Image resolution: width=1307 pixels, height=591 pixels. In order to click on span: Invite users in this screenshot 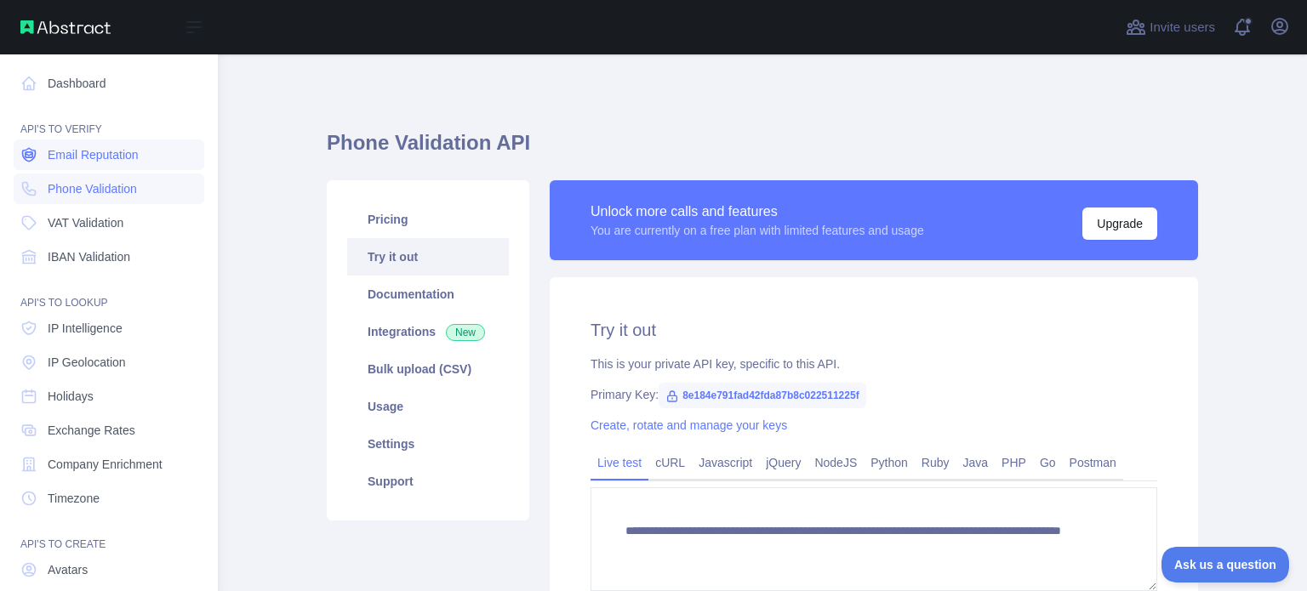, I will do `click(1182, 27)`.